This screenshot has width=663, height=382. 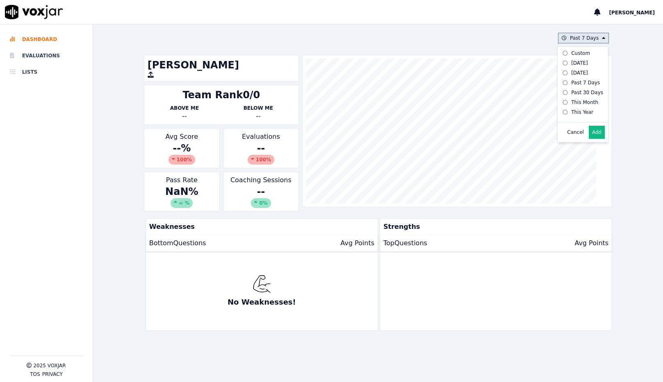 What do you see at coordinates (46, 72) in the screenshot?
I see `li: Lists` at bounding box center [46, 72].